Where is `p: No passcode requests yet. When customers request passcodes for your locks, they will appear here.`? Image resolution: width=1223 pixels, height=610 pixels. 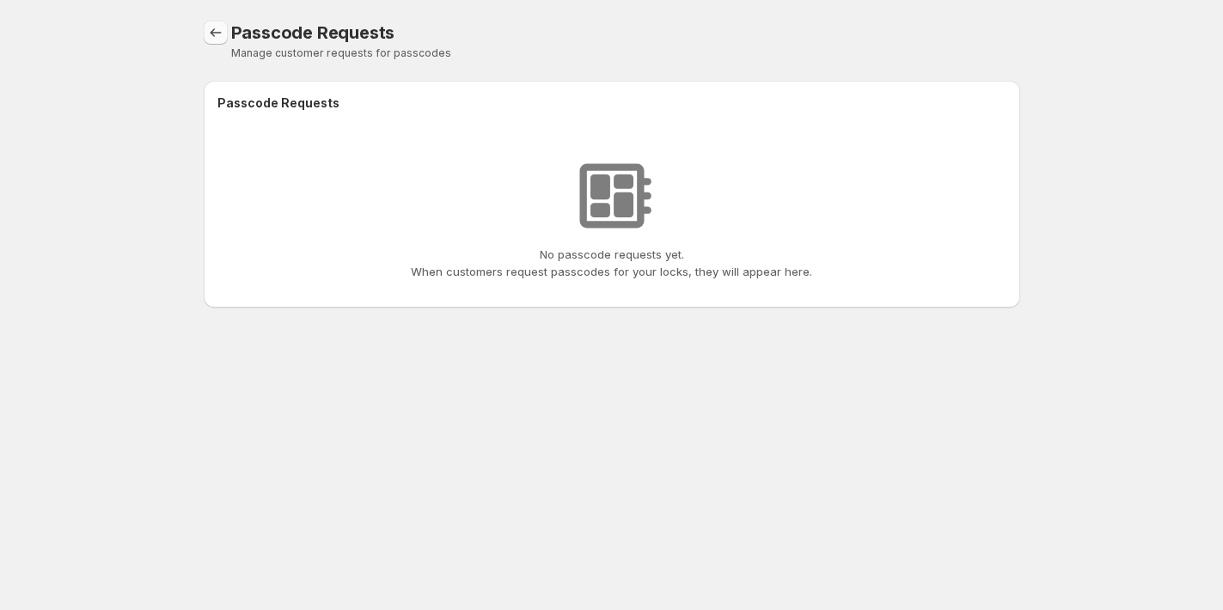
p: No passcode requests yet. When customers request passcodes for your locks, they will appear here. is located at coordinates (611, 263).